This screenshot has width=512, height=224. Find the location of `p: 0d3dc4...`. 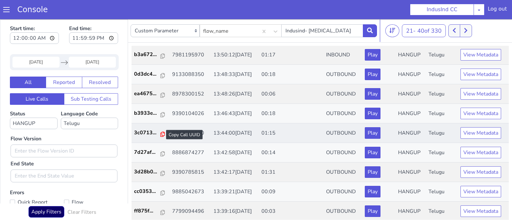

p: 0d3dc4... is located at coordinates (148, 55).